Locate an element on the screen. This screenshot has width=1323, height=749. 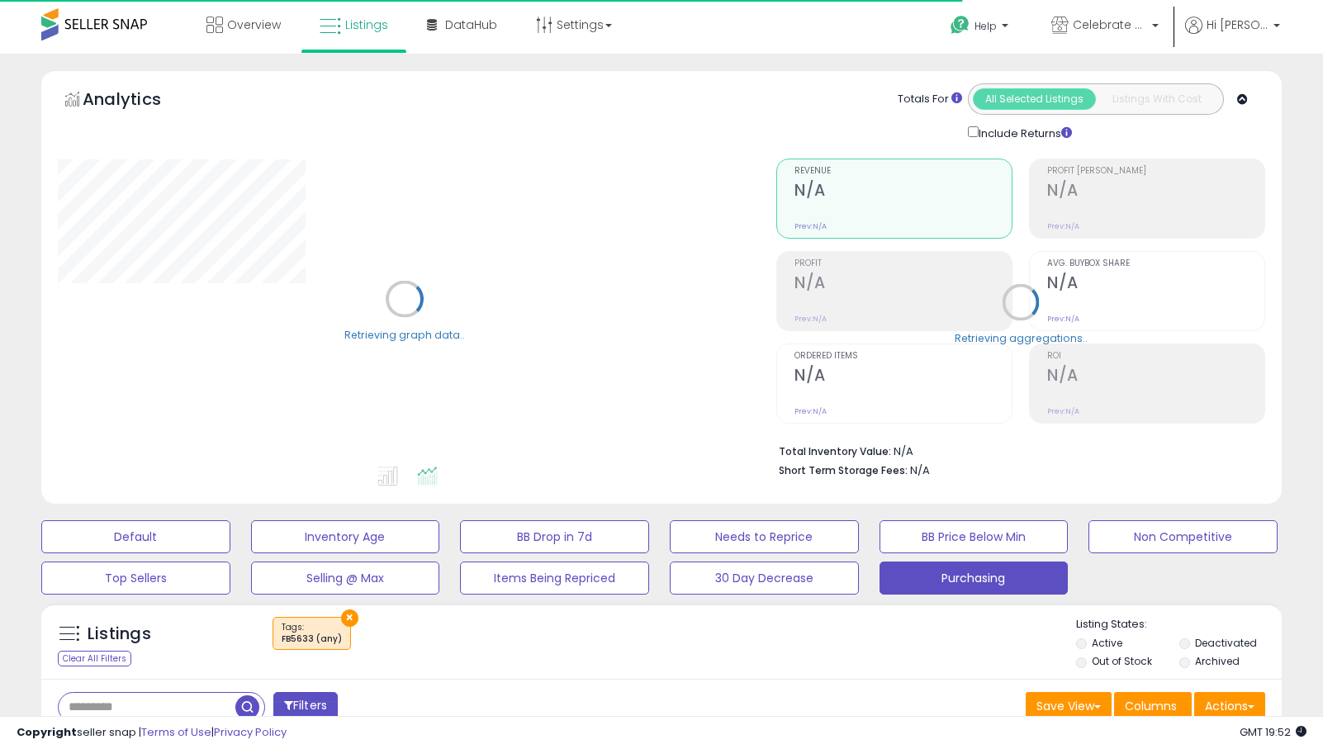
button: BB Price Below Min is located at coordinates (974, 537).